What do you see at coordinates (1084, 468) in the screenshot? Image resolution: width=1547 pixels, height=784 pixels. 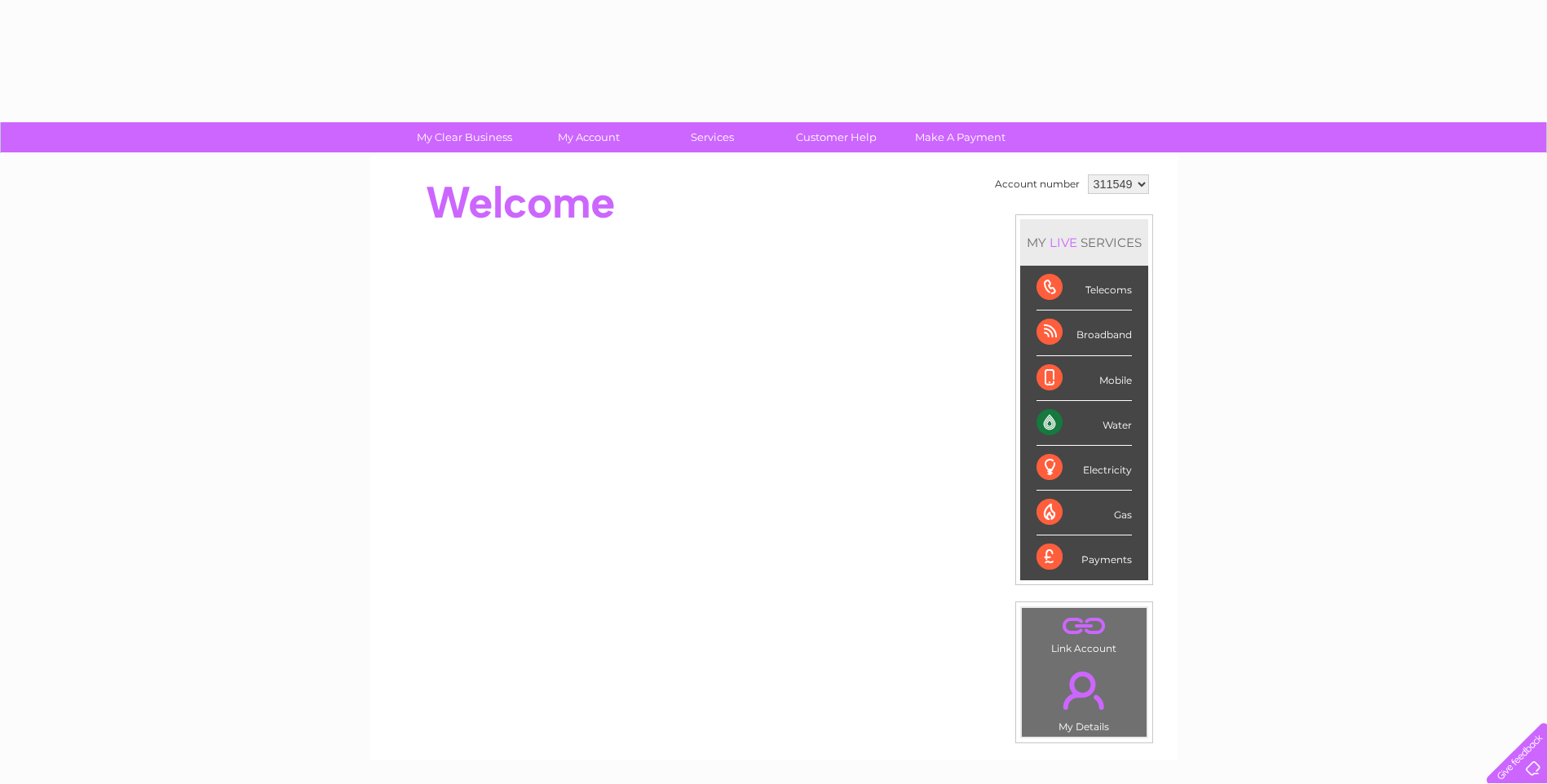 I see `div: Electricity` at bounding box center [1084, 468].